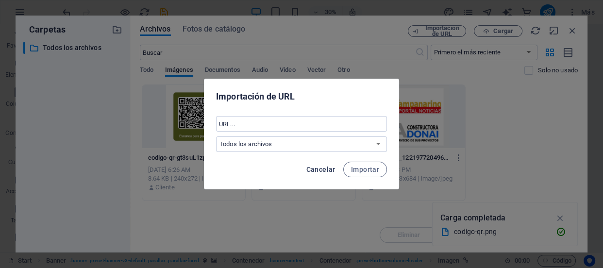  What do you see at coordinates (321, 169) in the screenshot?
I see `span: Cancelar` at bounding box center [321, 169].